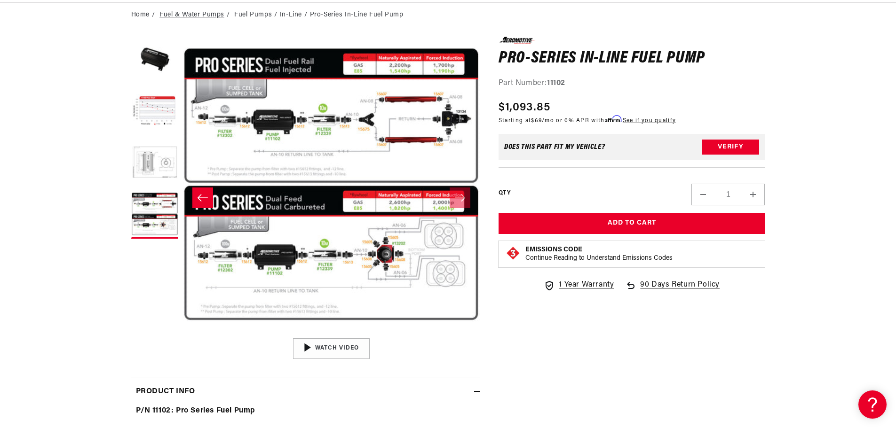 The width and height of the screenshot is (896, 428). What do you see at coordinates (587, 120) in the screenshot?
I see `p: Starting at /mo or 0% APR with .` at bounding box center [587, 120].